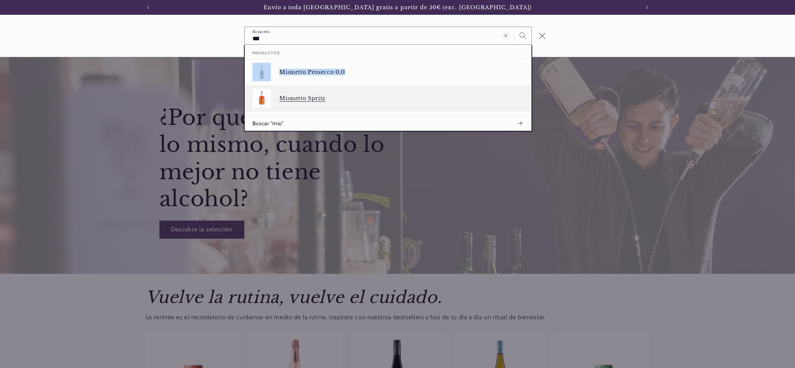 This screenshot has width=795, height=368. I want to click on button: Borrar término de búsqueda, so click(506, 35).